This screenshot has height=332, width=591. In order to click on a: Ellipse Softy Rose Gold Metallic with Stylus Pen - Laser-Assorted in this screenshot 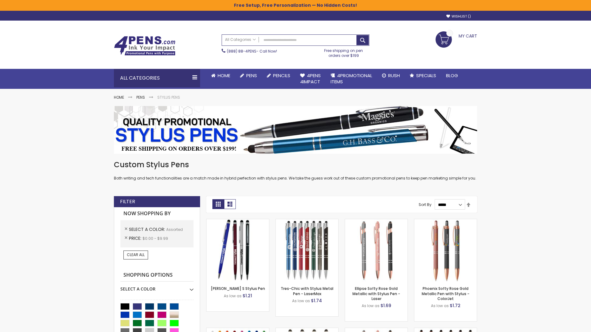, I will do `click(376, 221)`.